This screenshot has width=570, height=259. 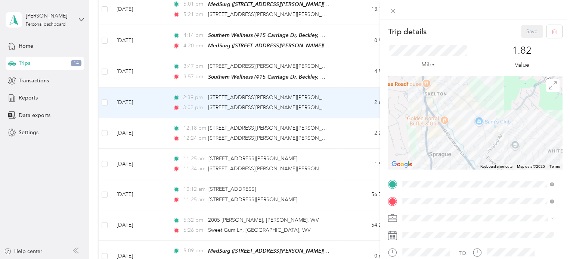 I want to click on button: Keyboard shortcuts, so click(x=496, y=167).